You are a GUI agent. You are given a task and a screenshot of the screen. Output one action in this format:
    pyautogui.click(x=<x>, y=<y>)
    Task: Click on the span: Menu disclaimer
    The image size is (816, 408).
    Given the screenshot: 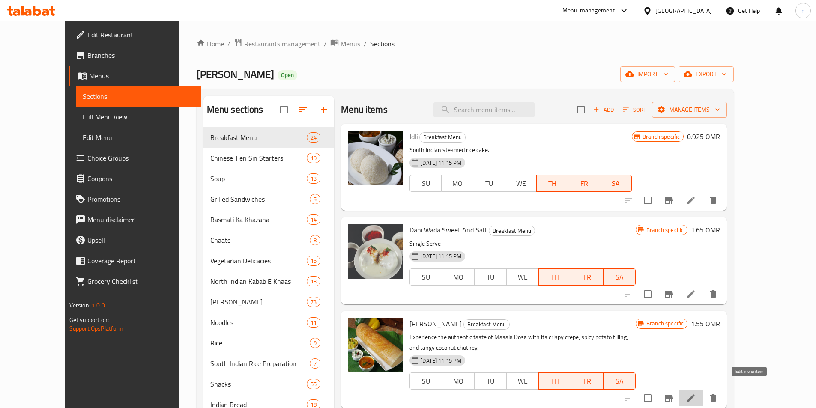 What is the action you would take?
    pyautogui.click(x=141, y=220)
    